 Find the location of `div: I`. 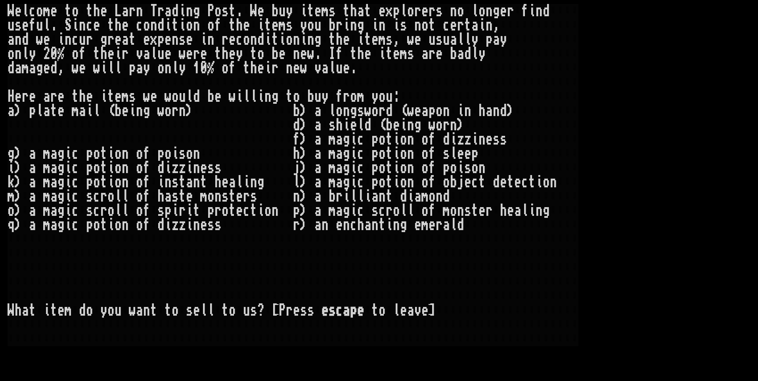

div: I is located at coordinates (332, 54).